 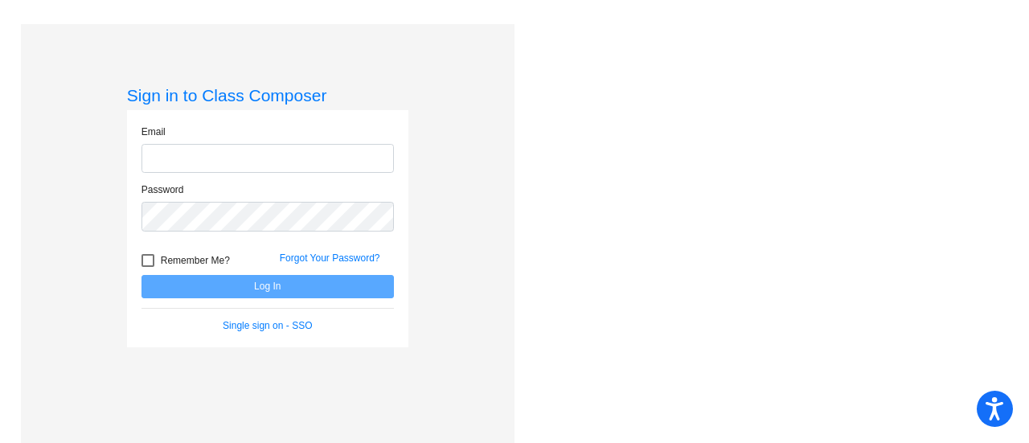 I want to click on label: Password, so click(x=162, y=190).